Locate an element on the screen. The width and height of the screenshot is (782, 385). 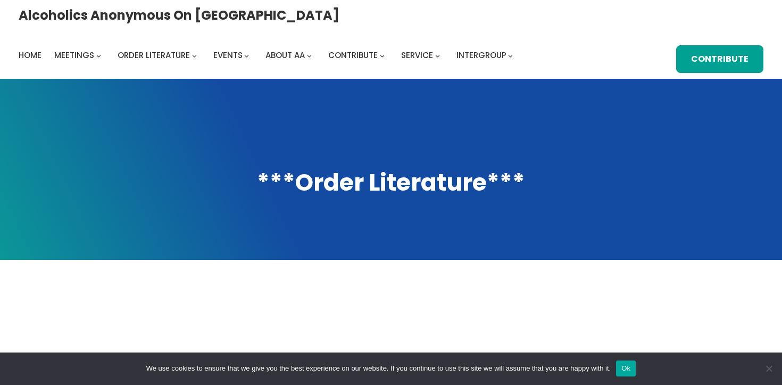
span: Meetings is located at coordinates (74, 55).